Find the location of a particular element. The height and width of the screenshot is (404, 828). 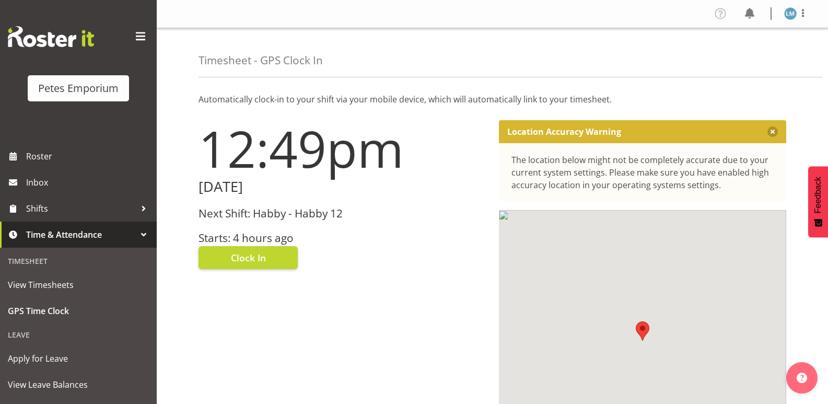

button: Feedback - Show survey is located at coordinates (818, 202).